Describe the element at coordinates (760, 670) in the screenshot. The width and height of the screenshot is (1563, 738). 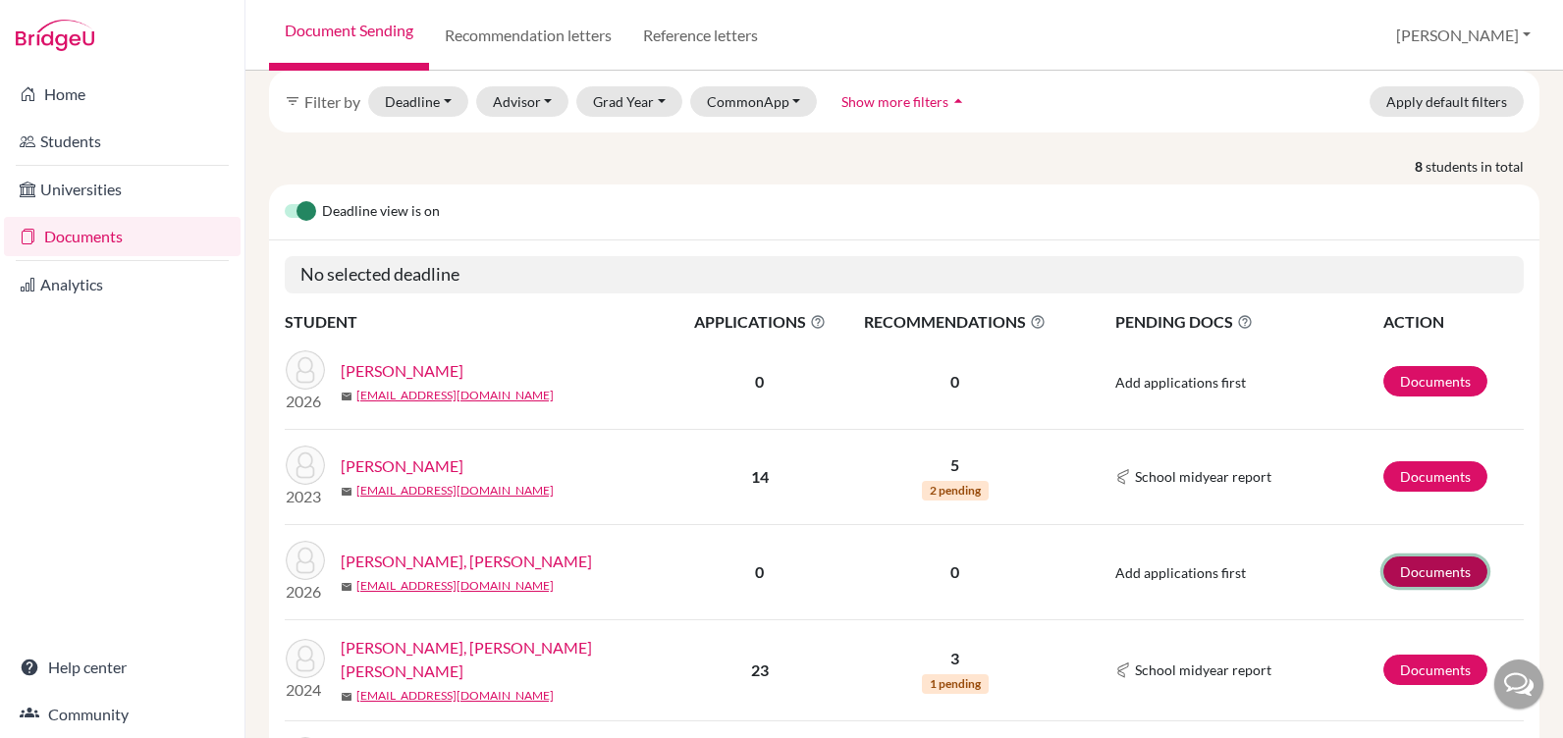
I see `b: 23` at that location.